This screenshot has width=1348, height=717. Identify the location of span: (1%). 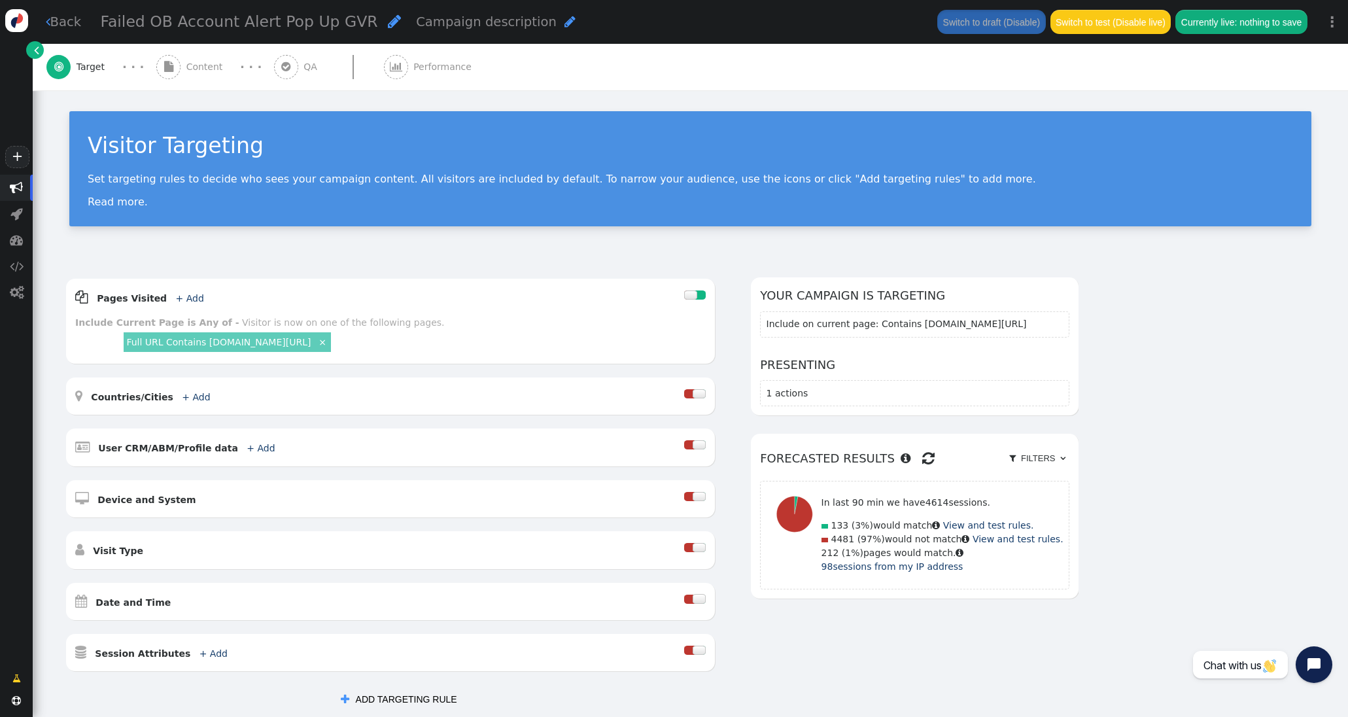
(852, 552).